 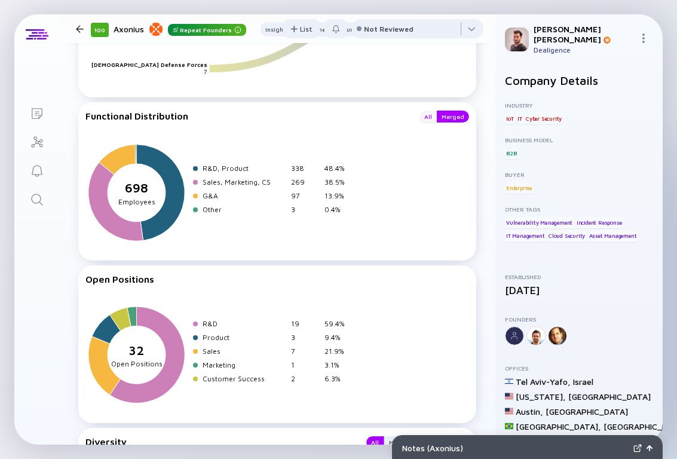 I want to click on tspan: Open Positions, so click(x=137, y=364).